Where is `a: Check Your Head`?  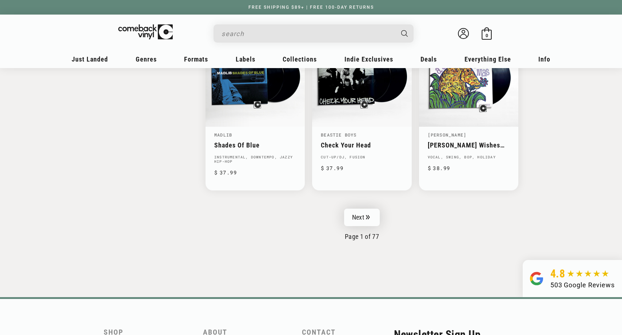 a: Check Your Head is located at coordinates (362, 145).